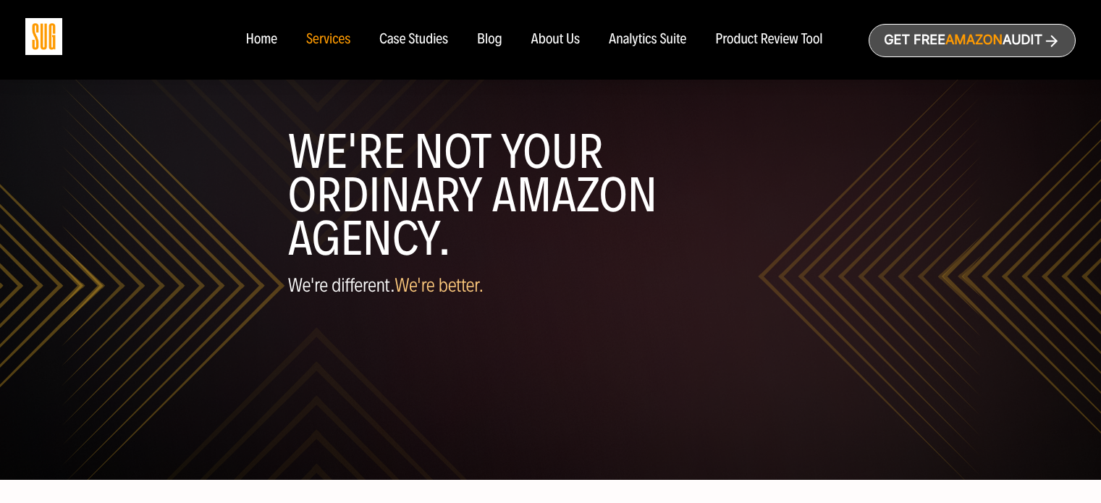 The width and height of the screenshot is (1101, 503). I want to click on div: Case Studies, so click(413, 40).